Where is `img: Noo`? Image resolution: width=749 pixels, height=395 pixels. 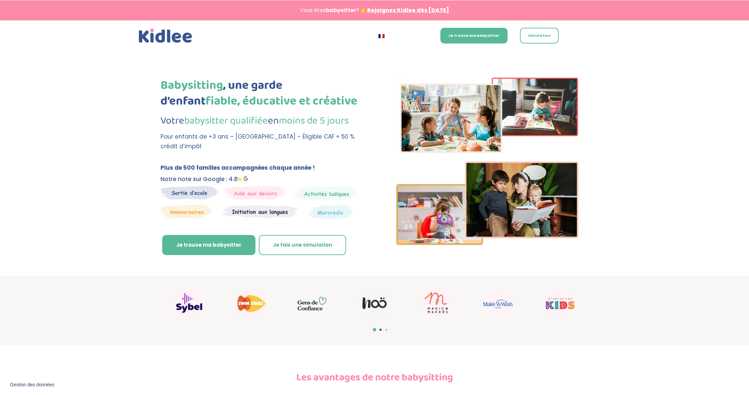
img: Noo is located at coordinates (375, 303).